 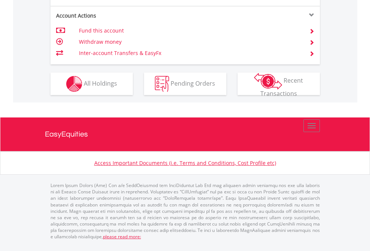 What do you see at coordinates (189, 42) in the screenshot?
I see `td: Withdraw money` at bounding box center [189, 42].